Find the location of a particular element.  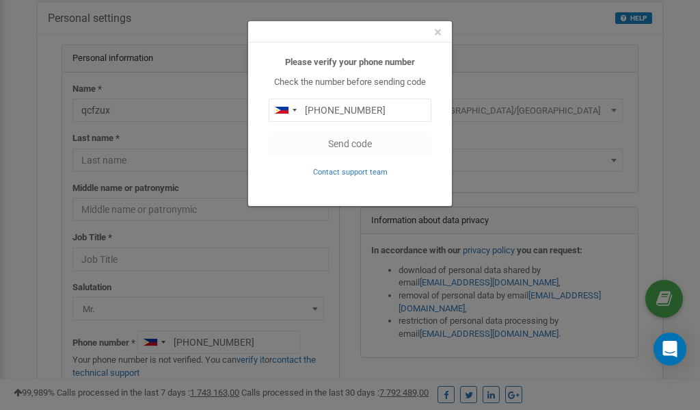

a: Contact support team is located at coordinates (350, 171).